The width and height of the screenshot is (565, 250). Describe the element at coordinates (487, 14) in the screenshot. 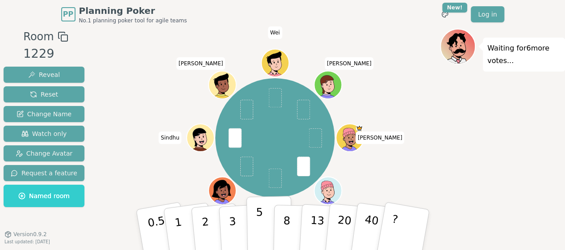

I see `a: Log in` at that location.